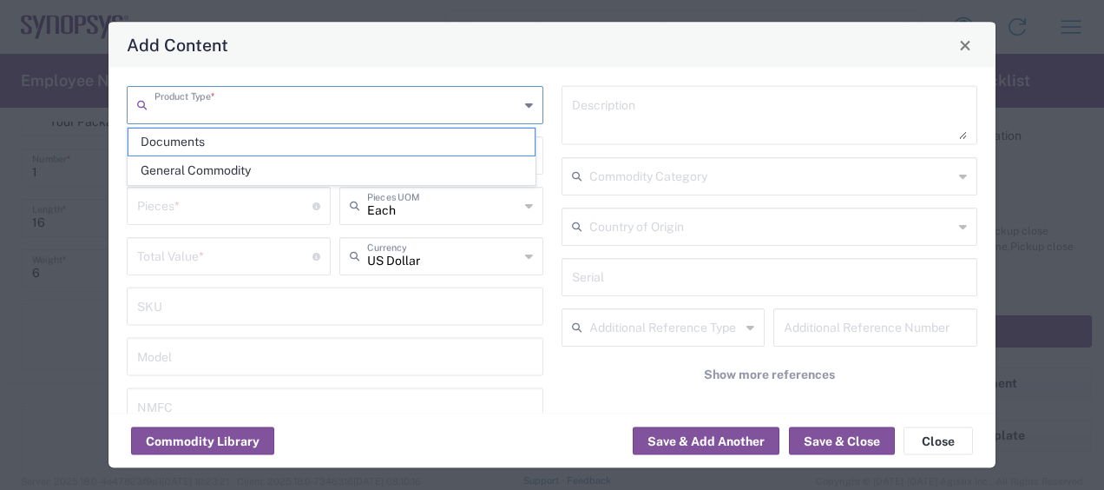 The height and width of the screenshot is (490, 1104). What do you see at coordinates (177, 44) in the screenshot?
I see `h4: Add Content` at bounding box center [177, 44].